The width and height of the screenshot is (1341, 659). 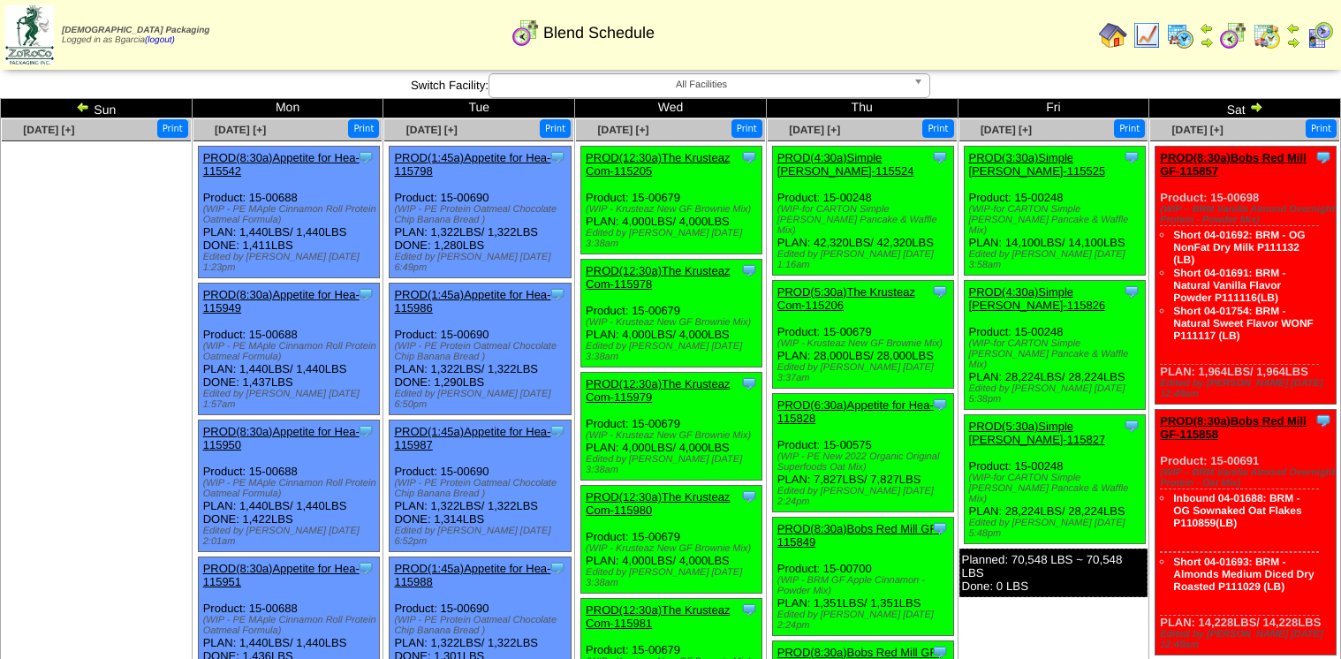 I want to click on div: Product: 15-00248 PLAN: 28,224LBS / 28,224LBS, so click(x=1054, y=480).